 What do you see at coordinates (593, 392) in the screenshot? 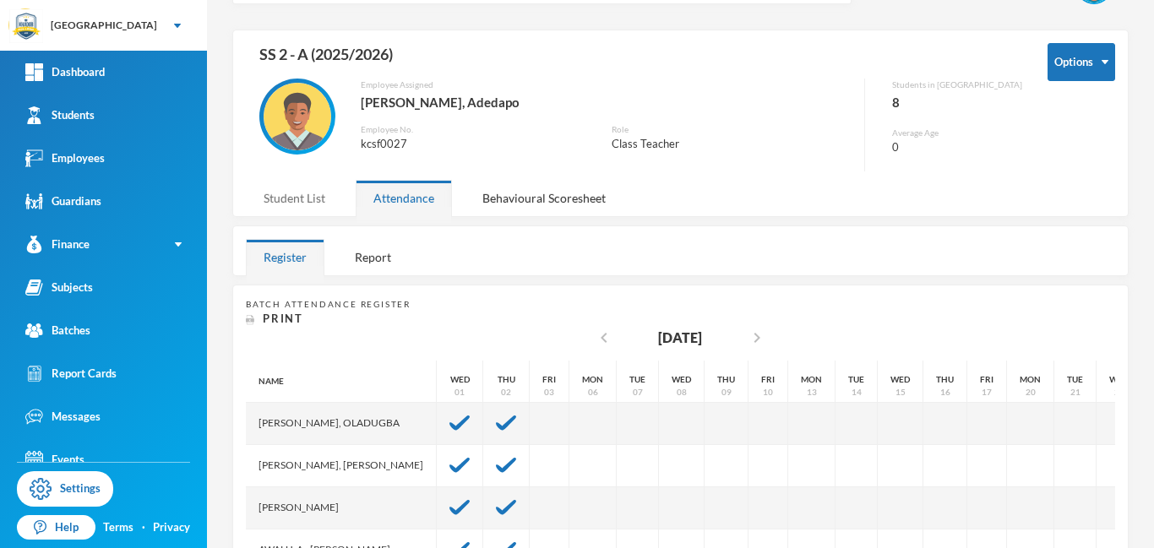
I see `div: 06` at bounding box center [593, 392].